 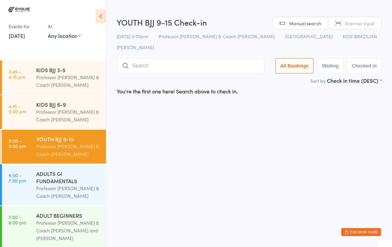 I want to click on label: Sort by, so click(x=318, y=81).